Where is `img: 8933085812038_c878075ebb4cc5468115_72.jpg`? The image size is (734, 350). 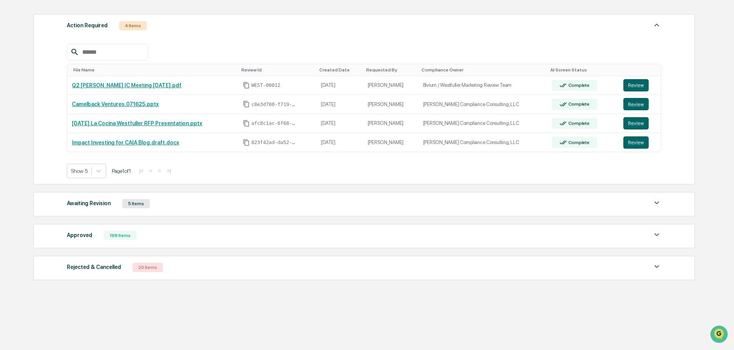 img: 8933085812038_c878075ebb4cc5468115_72.jpg is located at coordinates (23, 66).